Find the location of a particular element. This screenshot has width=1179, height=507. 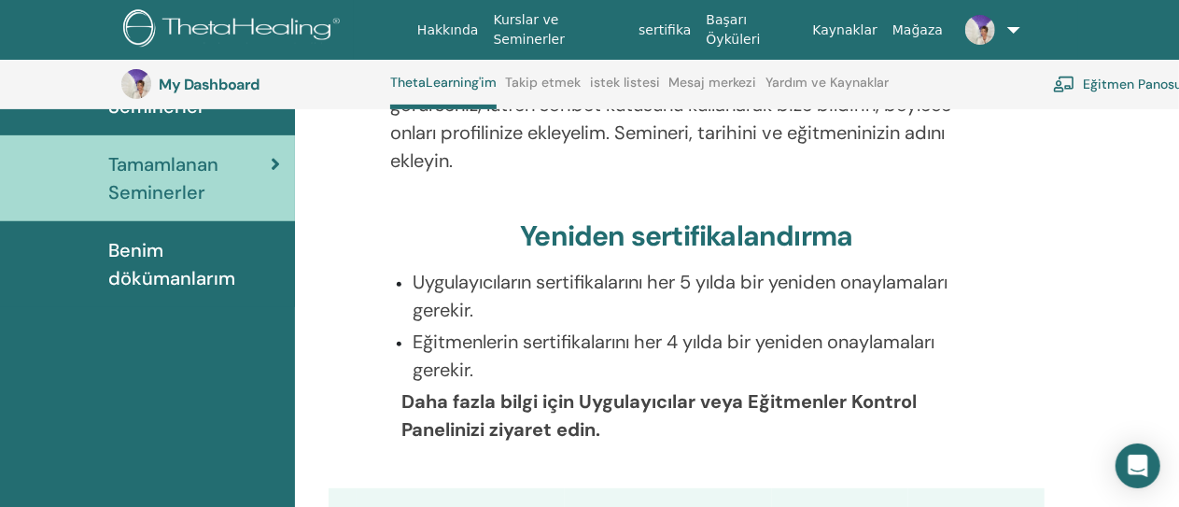

span: Tamamlanan Seminerler is located at coordinates (189, 178).